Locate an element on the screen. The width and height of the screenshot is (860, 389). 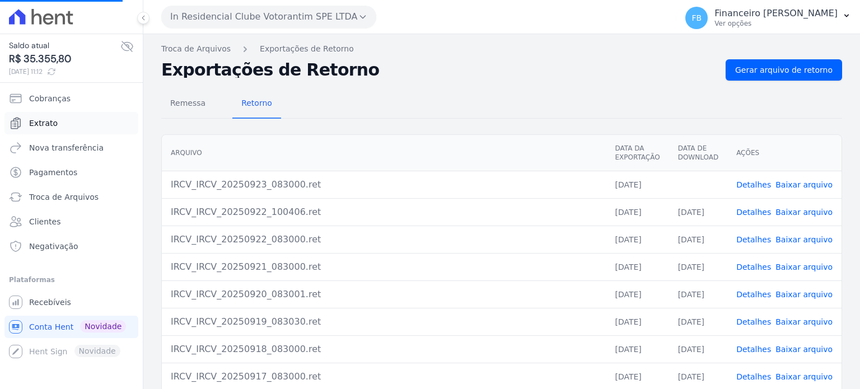
th: Data de Download is located at coordinates (698, 153).